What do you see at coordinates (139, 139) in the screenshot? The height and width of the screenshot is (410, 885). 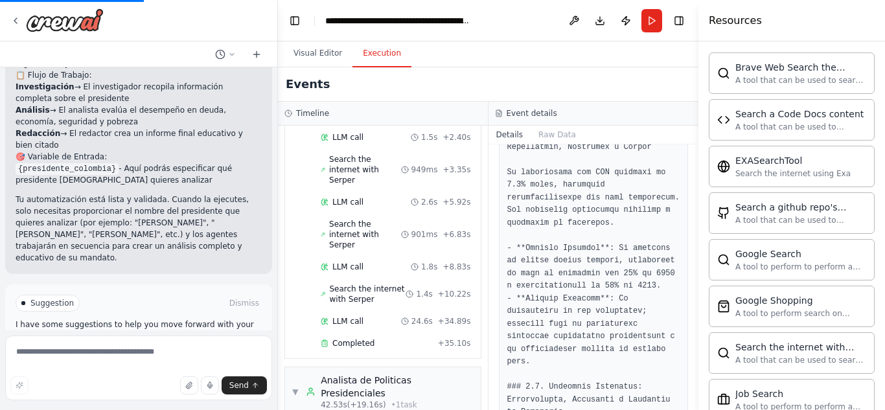 I see `li: → El redactor crea un informe final educativo y bien citado` at bounding box center [139, 139].